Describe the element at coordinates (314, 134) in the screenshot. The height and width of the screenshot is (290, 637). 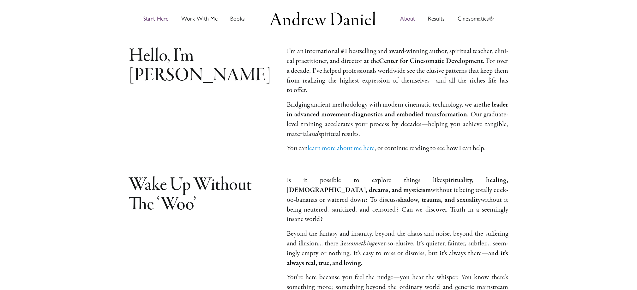
I see `em: and` at that location.